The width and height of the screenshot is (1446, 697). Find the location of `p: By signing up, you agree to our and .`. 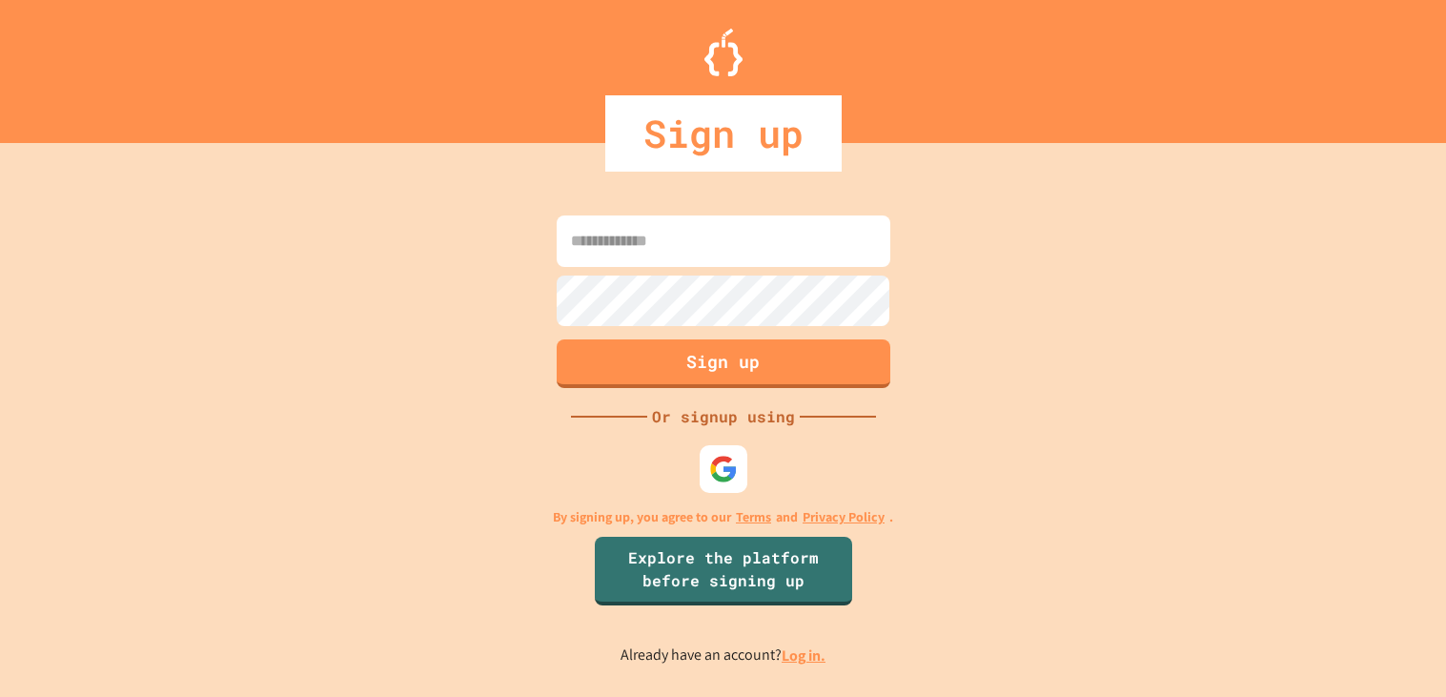

p: By signing up, you agree to our and . is located at coordinates (722, 517).